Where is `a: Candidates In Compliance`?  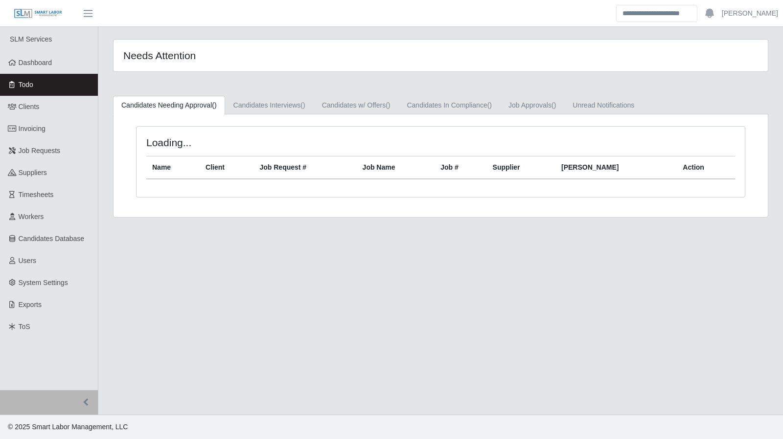
a: Candidates In Compliance is located at coordinates (449, 105).